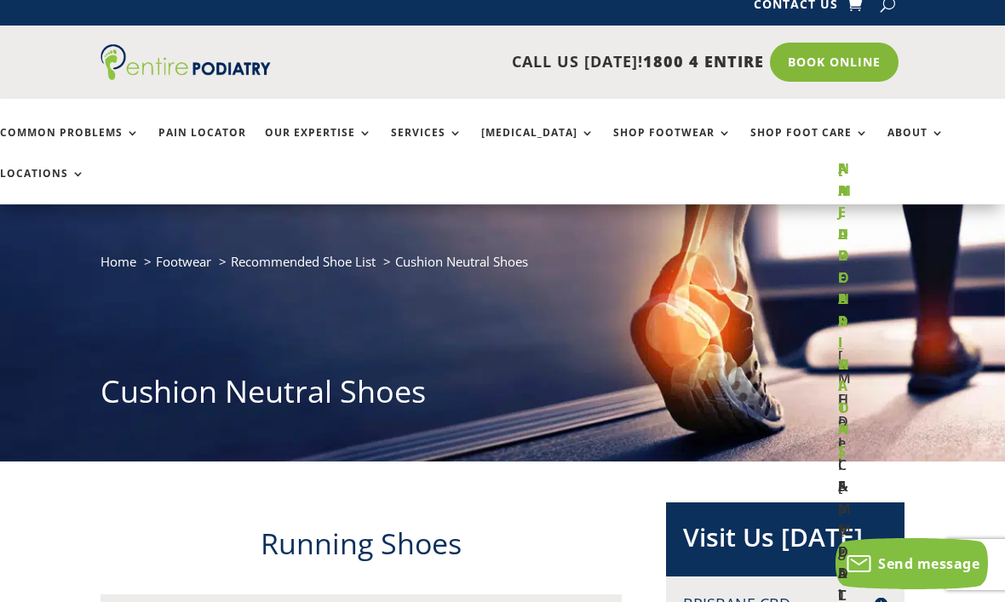 This screenshot has height=602, width=1005. What do you see at coordinates (916, 145) in the screenshot?
I see `a: About` at bounding box center [916, 145].